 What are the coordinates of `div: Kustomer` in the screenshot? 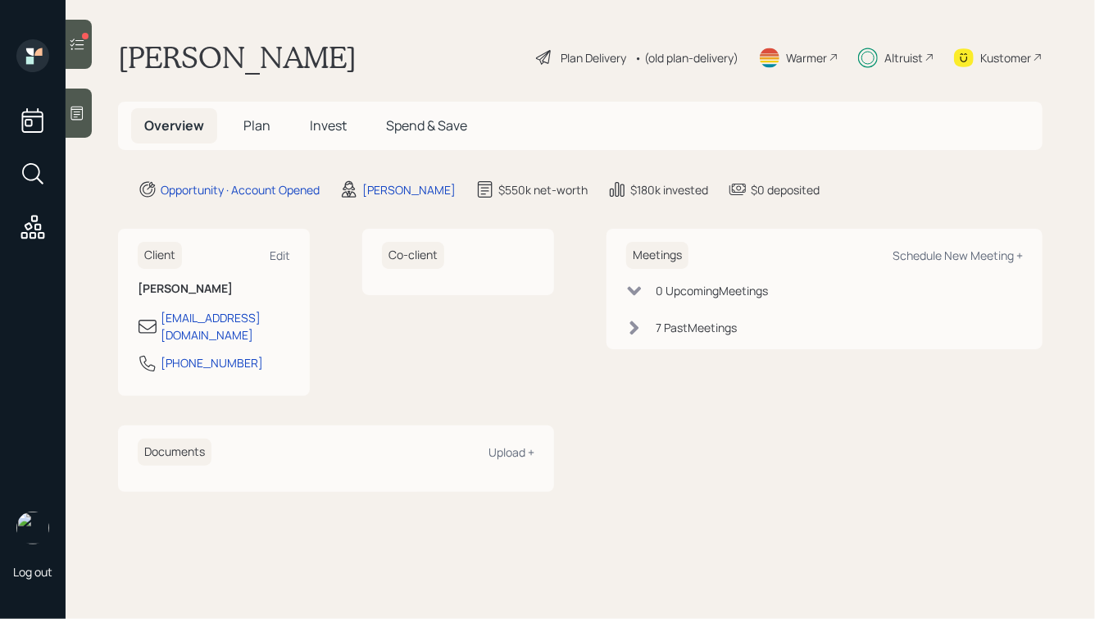 It's located at (1006, 57).